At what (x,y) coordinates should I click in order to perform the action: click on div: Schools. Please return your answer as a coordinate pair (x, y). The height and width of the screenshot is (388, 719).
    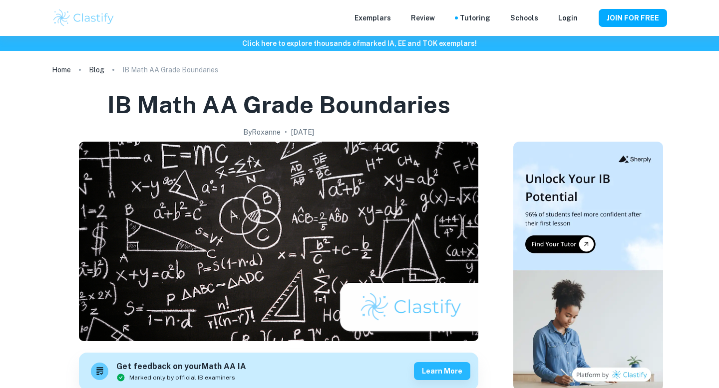
    Looking at the image, I should click on (524, 18).